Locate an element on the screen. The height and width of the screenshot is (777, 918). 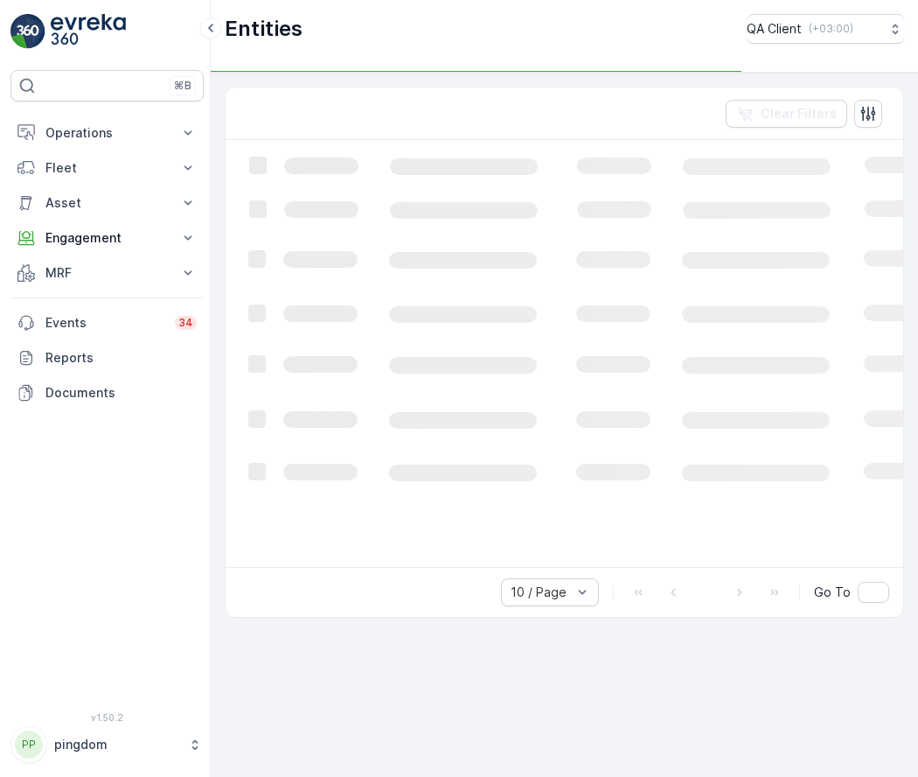
span: v 1.50.2 is located at coordinates (107, 717).